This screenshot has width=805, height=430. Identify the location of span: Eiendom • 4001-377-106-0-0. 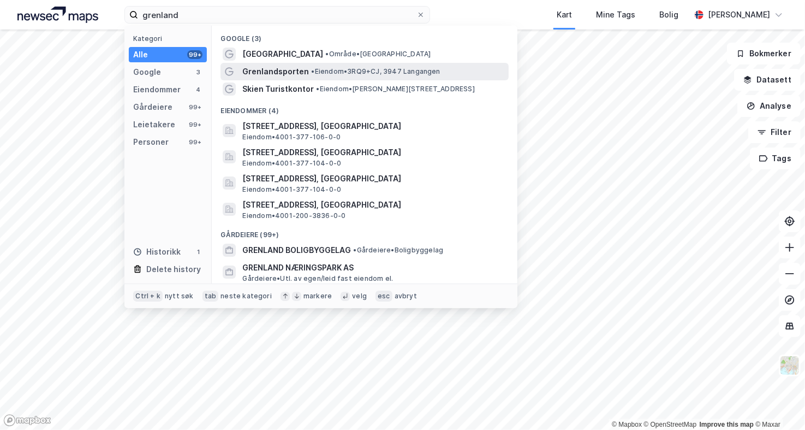
(292, 137).